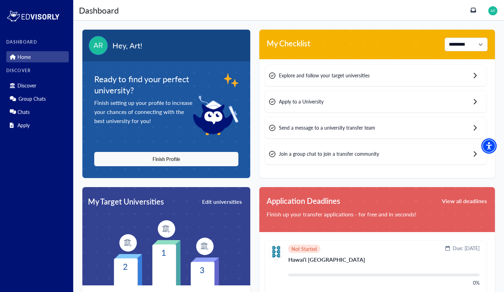  What do you see at coordinates (473, 10) in the screenshot?
I see `a: inbox` at bounding box center [473, 10].